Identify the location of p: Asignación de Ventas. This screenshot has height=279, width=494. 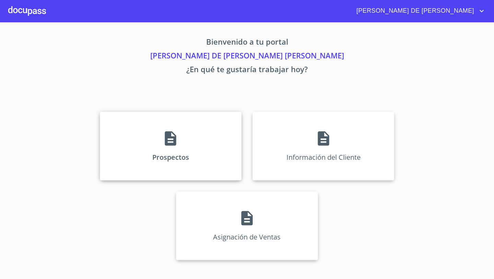
(247, 236).